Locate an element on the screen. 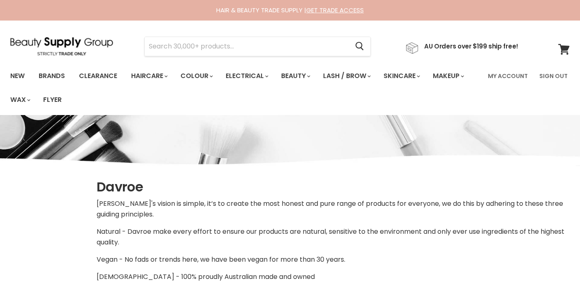 This screenshot has width=580, height=281. input: Search is located at coordinates (247, 46).